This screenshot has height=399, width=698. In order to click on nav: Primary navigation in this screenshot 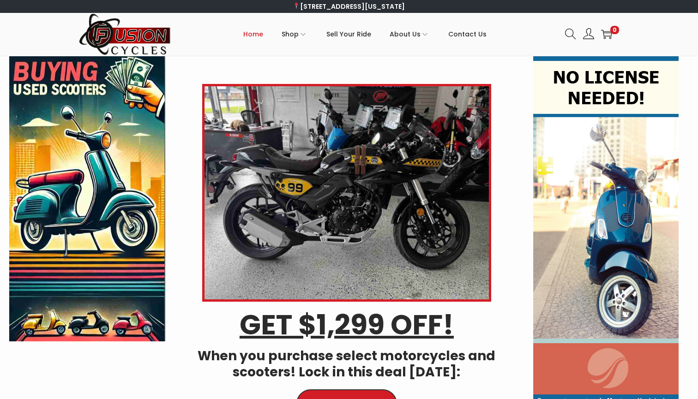, I will do `click(365, 34)`.